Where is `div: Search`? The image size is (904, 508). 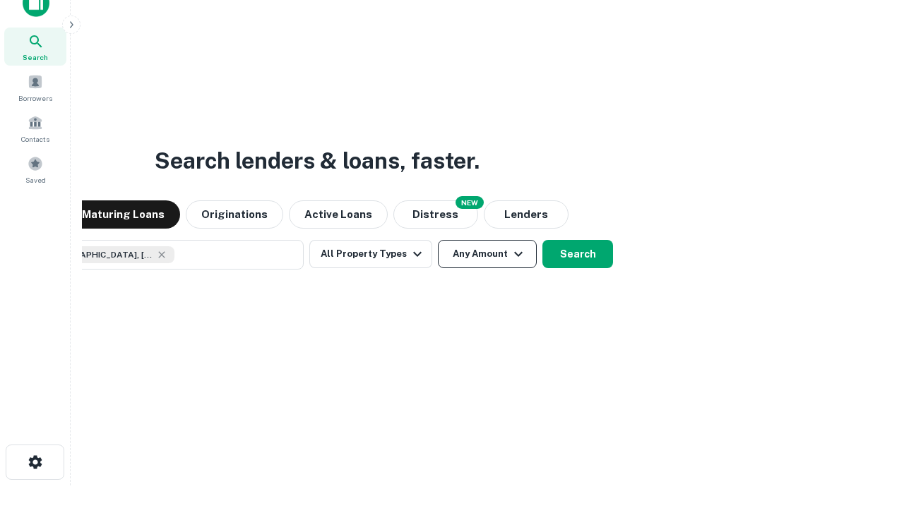
div: Search is located at coordinates (35, 47).